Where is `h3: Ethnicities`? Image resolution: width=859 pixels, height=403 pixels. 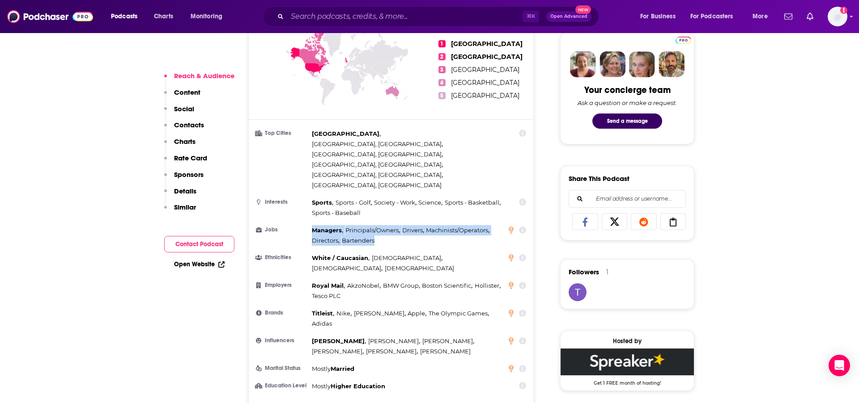
h3: Ethnicities is located at coordinates (282, 258).